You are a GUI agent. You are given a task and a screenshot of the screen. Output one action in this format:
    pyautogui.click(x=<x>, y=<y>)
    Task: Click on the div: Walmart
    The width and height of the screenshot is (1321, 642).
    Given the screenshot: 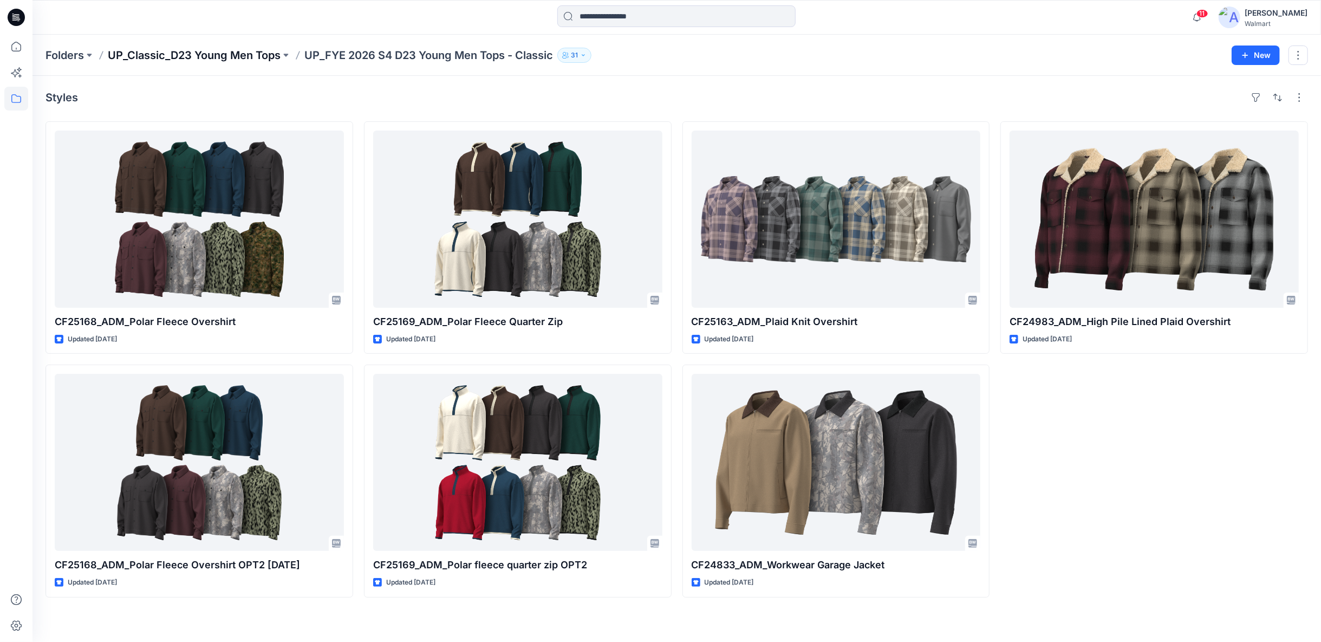 What is the action you would take?
    pyautogui.click(x=1276, y=23)
    